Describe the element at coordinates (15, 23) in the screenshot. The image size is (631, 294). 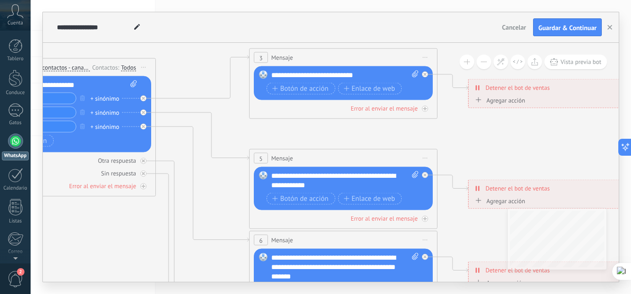
I see `span: Cuenta` at that location.